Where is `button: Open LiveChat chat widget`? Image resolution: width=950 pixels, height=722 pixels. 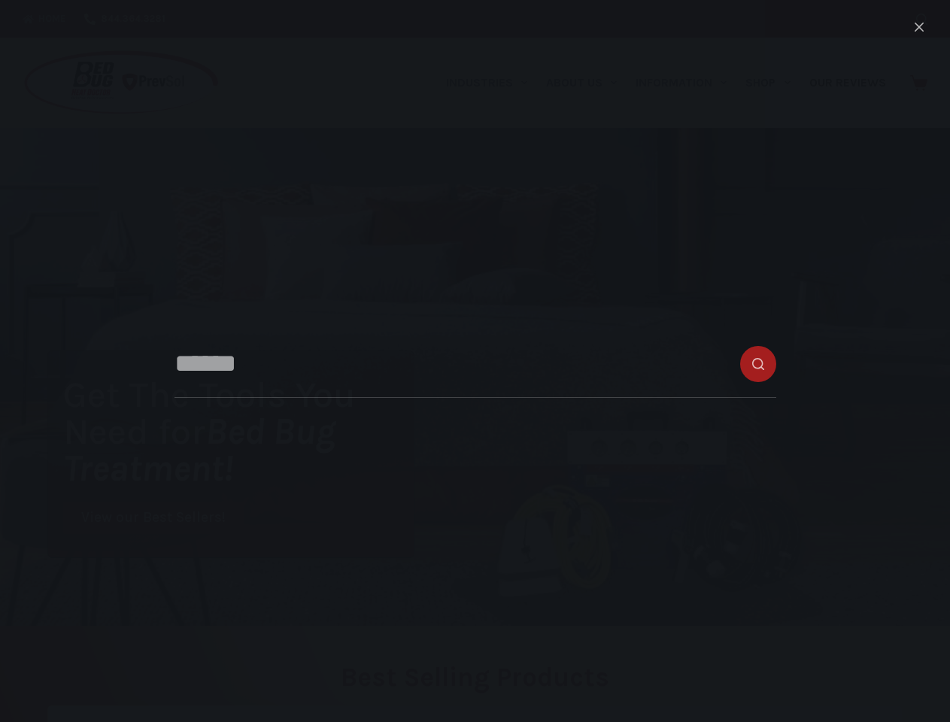
button: Open LiveChat chat widget is located at coordinates (35, 29).